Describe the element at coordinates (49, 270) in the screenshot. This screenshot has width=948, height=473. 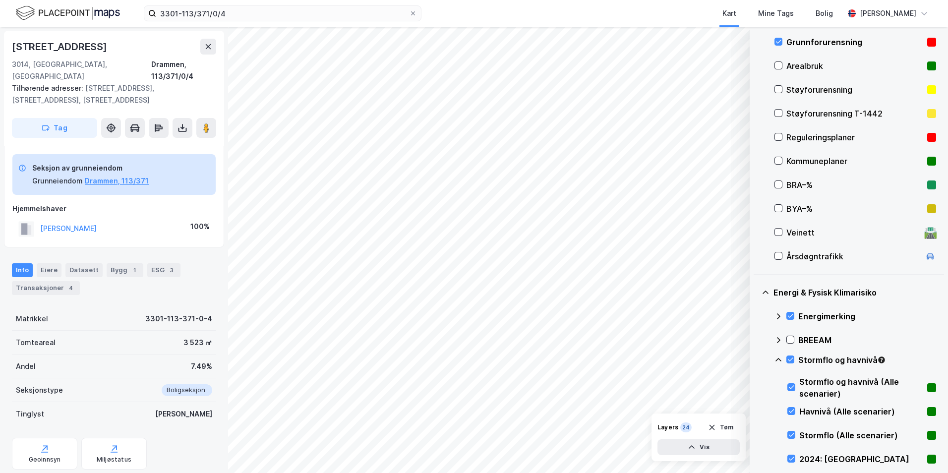
I see `div: Eiere` at that location.